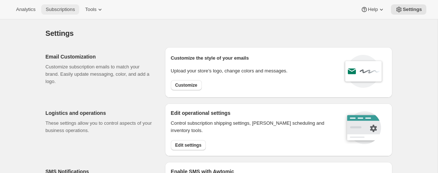  What do you see at coordinates (210, 58) in the screenshot?
I see `p: Customize the style of your emails` at bounding box center [210, 58].